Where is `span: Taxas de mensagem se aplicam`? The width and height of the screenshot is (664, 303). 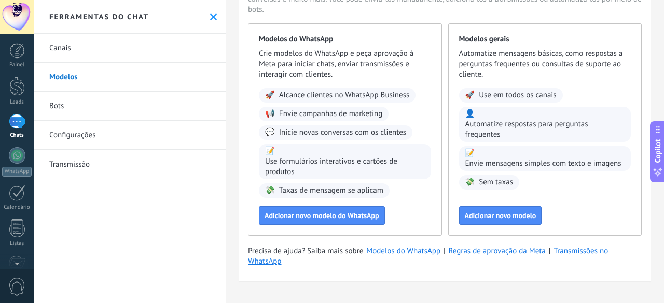
span: Taxas de mensagem se aplicam is located at coordinates (331, 191).